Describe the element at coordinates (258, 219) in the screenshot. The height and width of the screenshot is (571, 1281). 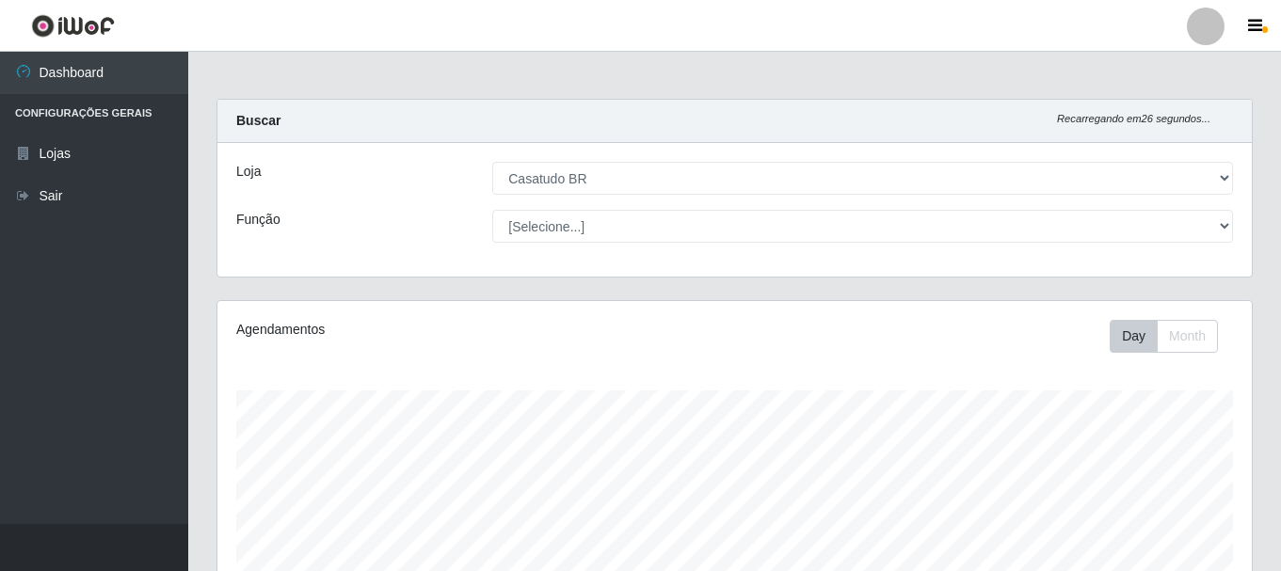
I see `label: Função` at that location.